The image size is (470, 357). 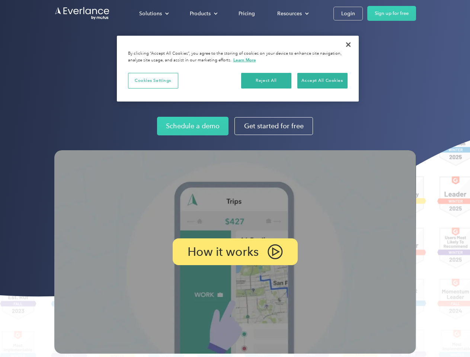 What do you see at coordinates (247, 13) in the screenshot?
I see `div: Pricing` at bounding box center [247, 13].